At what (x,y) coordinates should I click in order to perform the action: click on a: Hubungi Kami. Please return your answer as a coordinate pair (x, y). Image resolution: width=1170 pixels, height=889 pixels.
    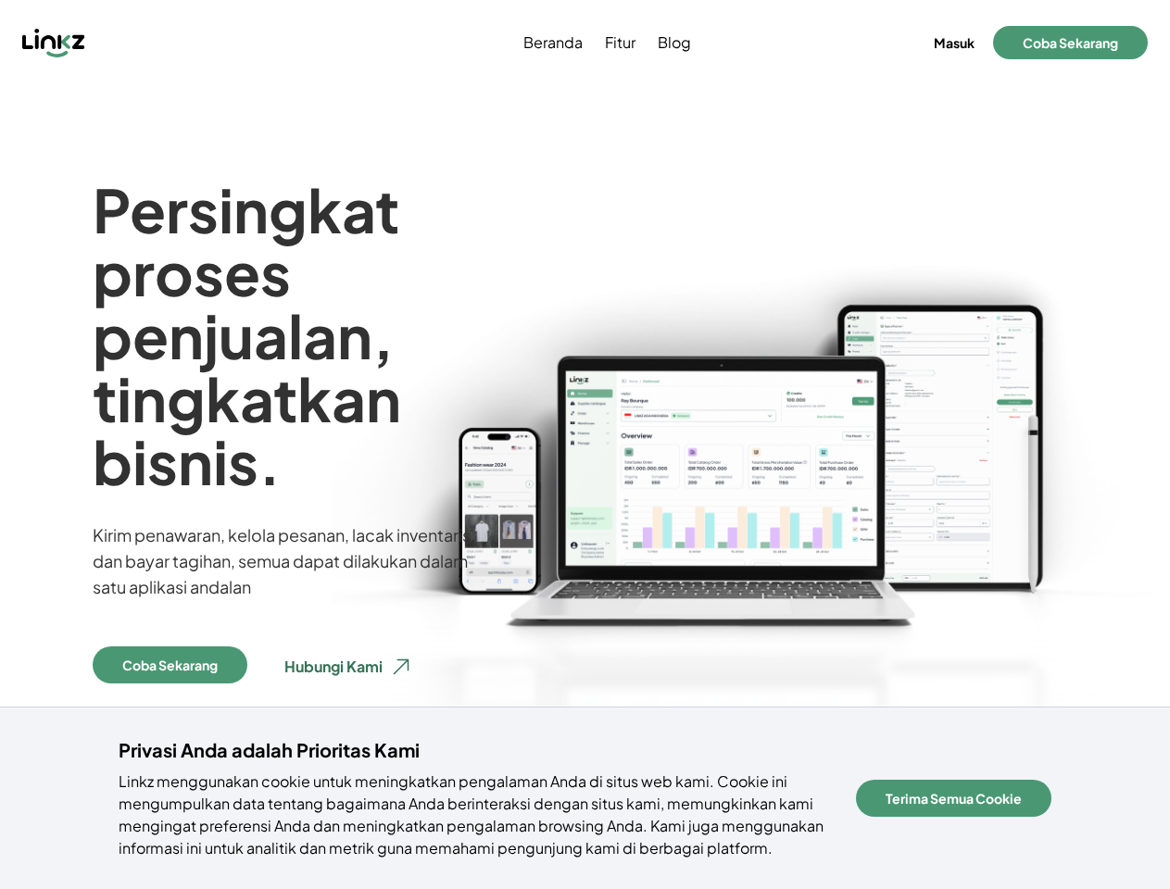
    Looking at the image, I should click on (348, 667).